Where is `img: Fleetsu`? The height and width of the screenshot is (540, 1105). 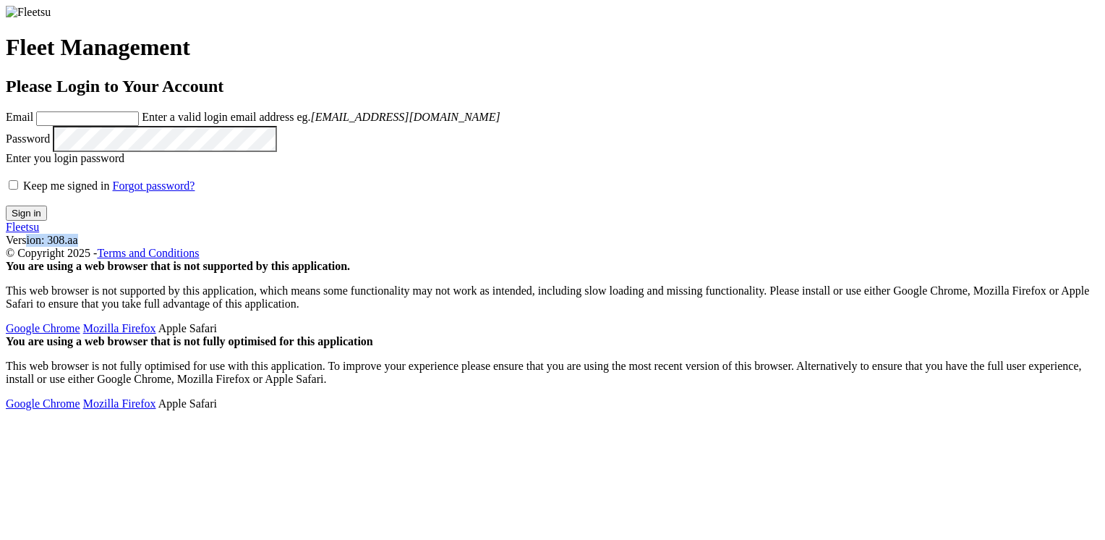 img: Fleetsu is located at coordinates (28, 12).